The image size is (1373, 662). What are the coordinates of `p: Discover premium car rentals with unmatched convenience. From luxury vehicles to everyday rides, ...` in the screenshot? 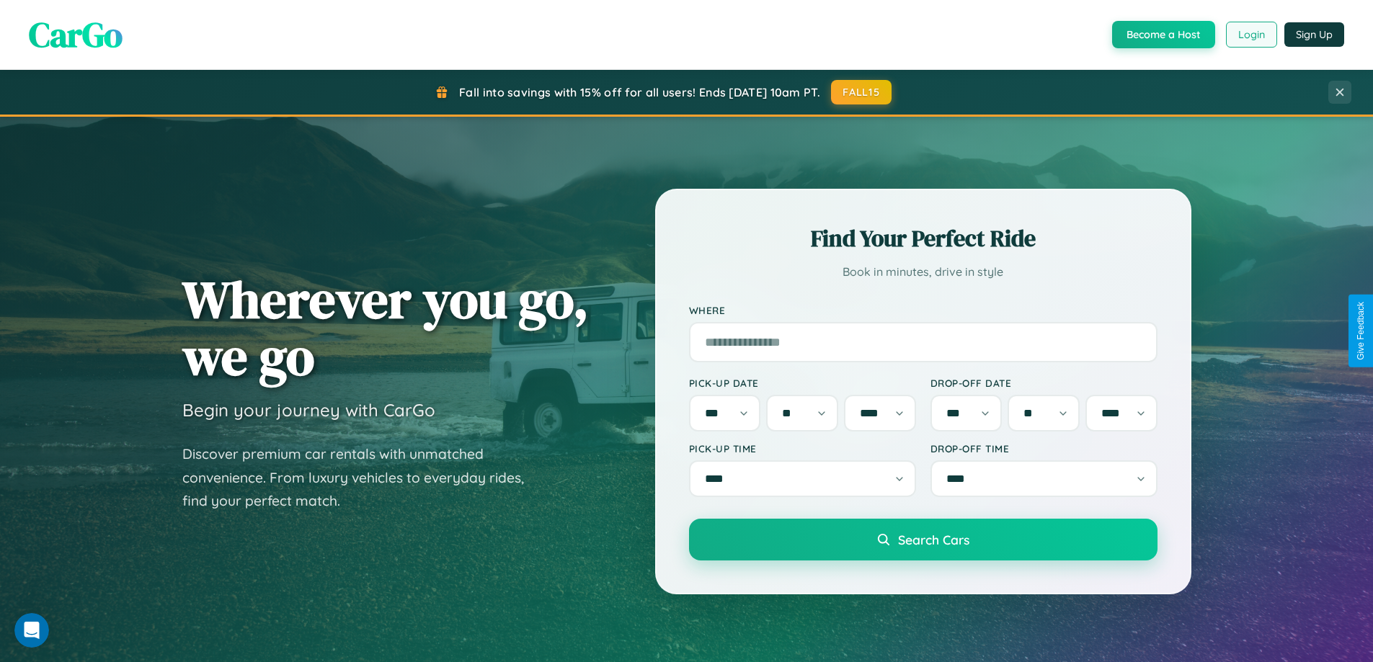 It's located at (362, 478).